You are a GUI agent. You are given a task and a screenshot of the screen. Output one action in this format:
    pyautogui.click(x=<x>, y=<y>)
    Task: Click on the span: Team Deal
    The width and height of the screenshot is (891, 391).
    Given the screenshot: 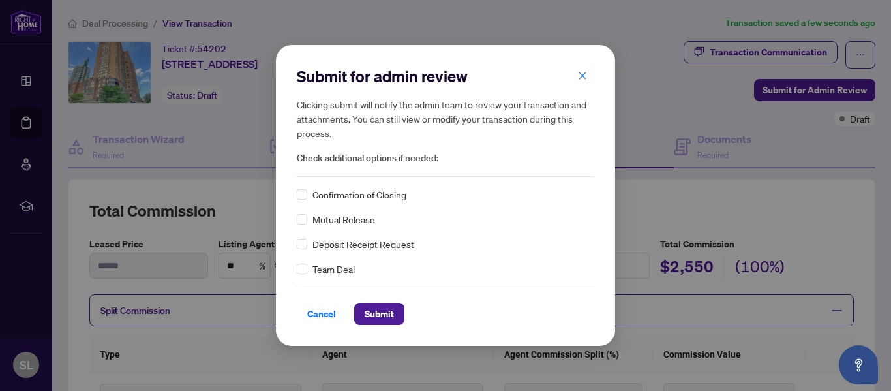 What is the action you would take?
    pyautogui.click(x=333, y=269)
    